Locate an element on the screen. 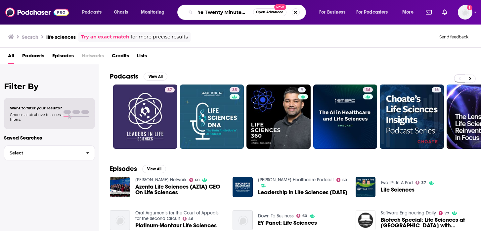 The height and width of the screenshot is (231, 481). h2: Podcasts is located at coordinates (124, 76).